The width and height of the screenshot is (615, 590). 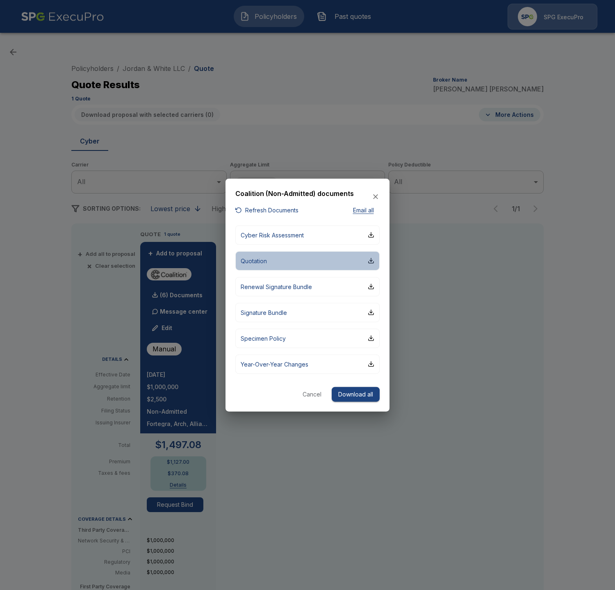 What do you see at coordinates (308, 235) in the screenshot?
I see `button: Cyber Risk Assessment` at bounding box center [308, 235].